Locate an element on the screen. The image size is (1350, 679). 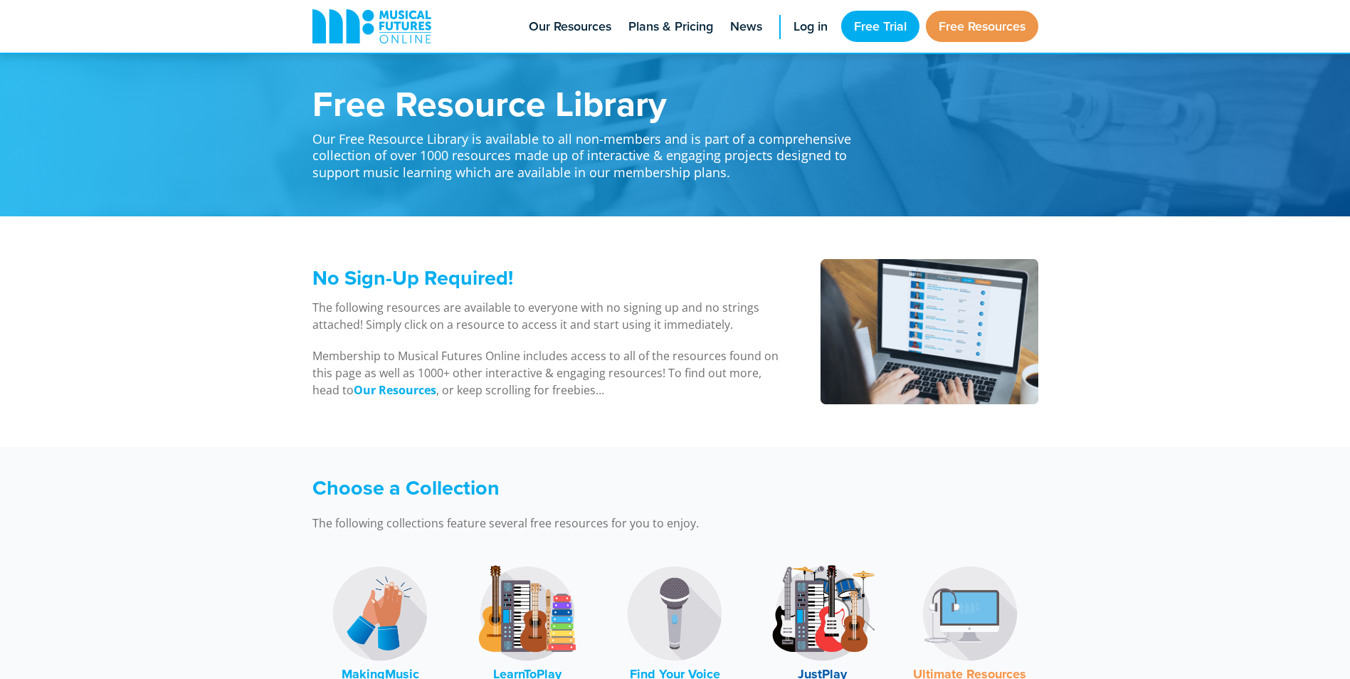
img: LearnToPlay Logo is located at coordinates (527, 613).